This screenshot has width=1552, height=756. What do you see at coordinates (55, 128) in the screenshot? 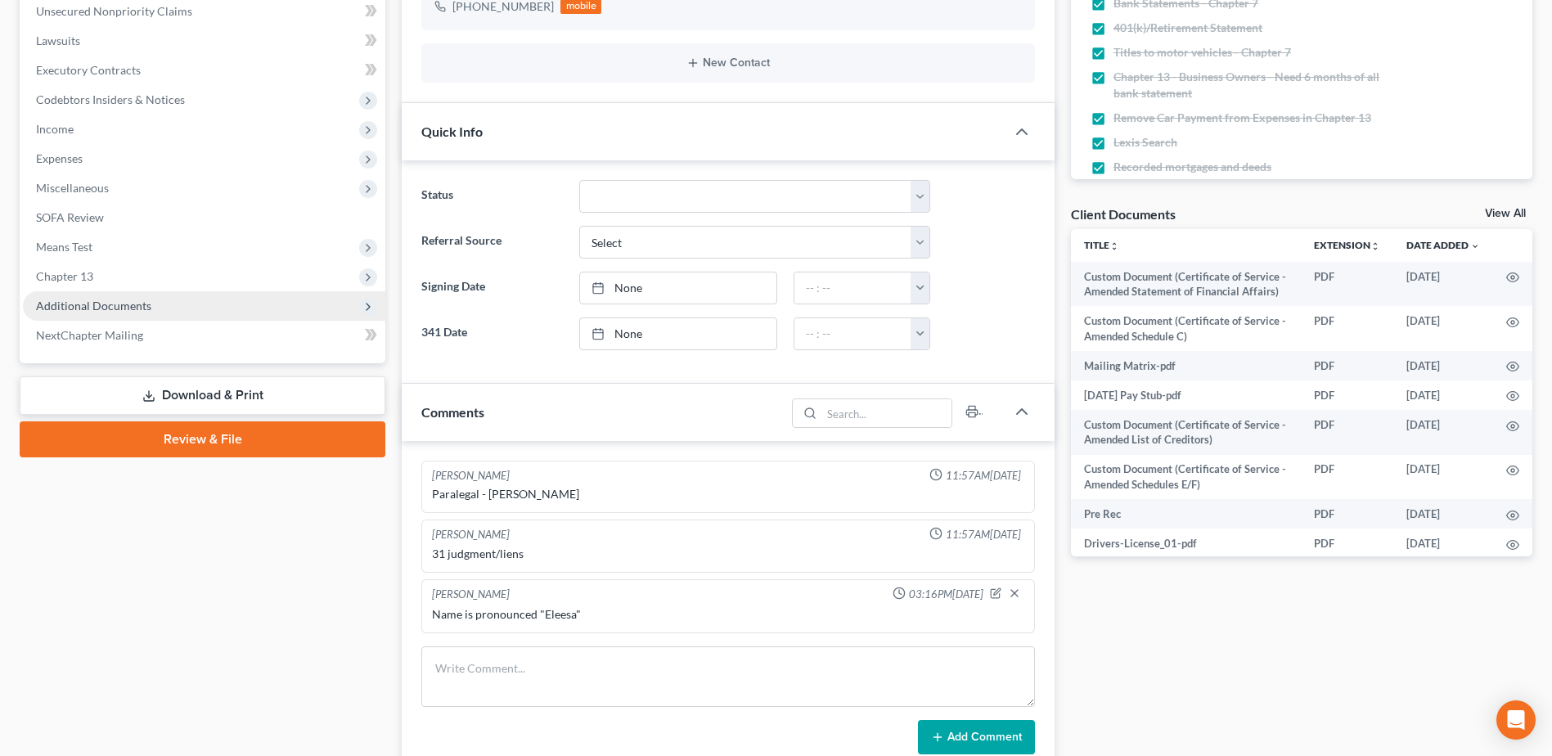
I see `span: Income` at bounding box center [55, 128].